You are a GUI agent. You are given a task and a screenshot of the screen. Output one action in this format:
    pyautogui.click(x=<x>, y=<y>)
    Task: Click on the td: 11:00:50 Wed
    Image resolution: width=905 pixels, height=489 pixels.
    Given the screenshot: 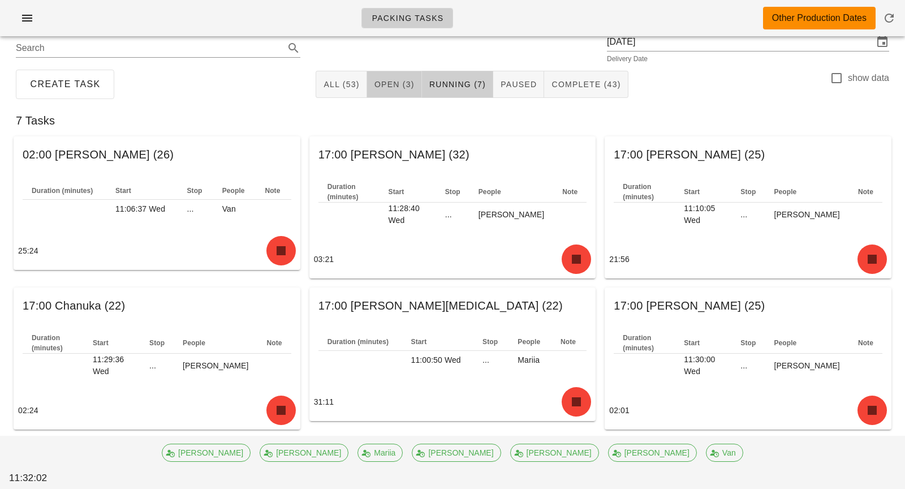 What is the action you would take?
    pyautogui.click(x=438, y=360)
    